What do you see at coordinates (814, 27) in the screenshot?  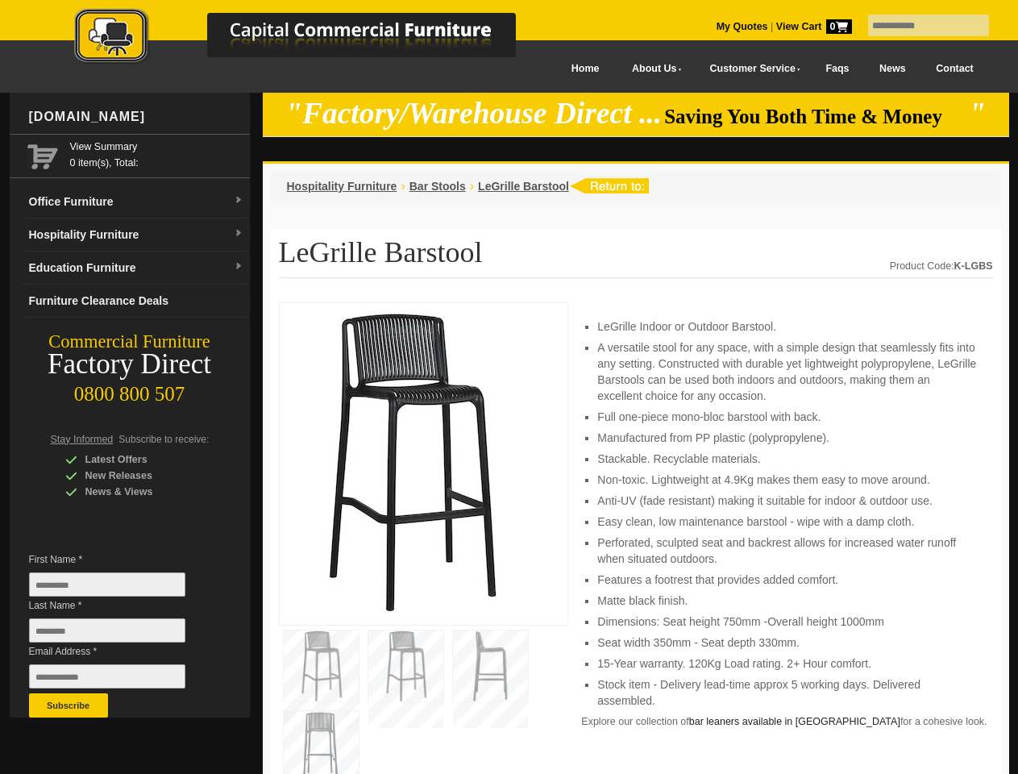 I see `strong: View Cart` at bounding box center [814, 27].